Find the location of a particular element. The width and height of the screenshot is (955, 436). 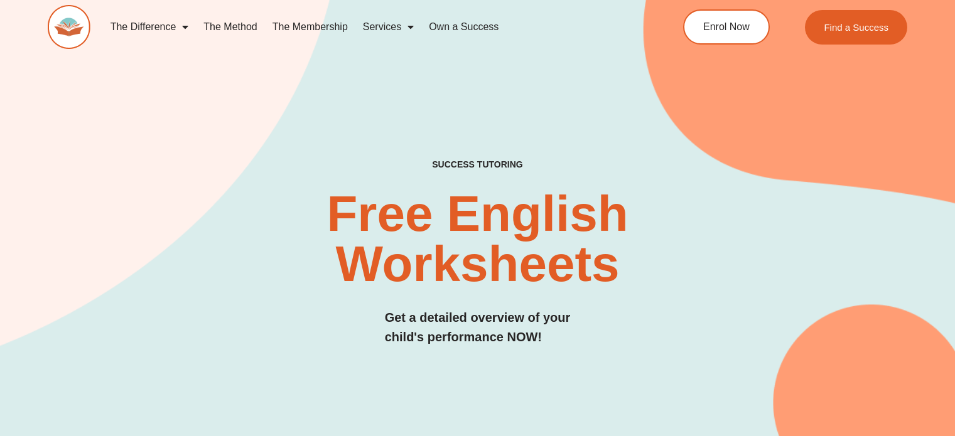

span: Find a Success is located at coordinates (855, 27).